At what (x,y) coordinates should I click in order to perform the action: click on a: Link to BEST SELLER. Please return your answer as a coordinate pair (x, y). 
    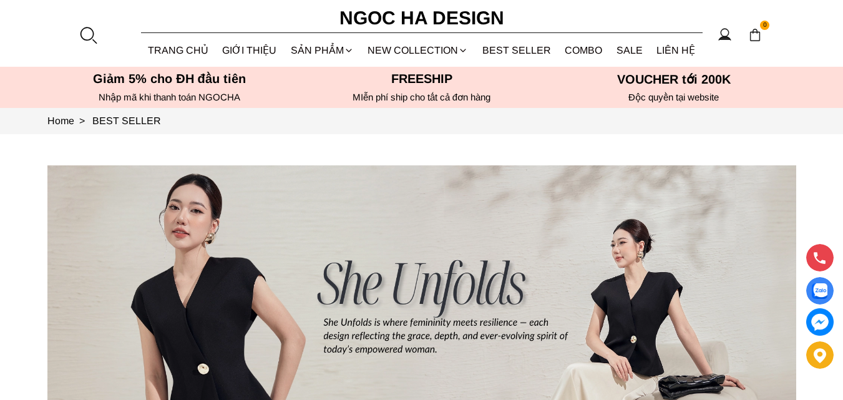
    Looking at the image, I should click on (127, 120).